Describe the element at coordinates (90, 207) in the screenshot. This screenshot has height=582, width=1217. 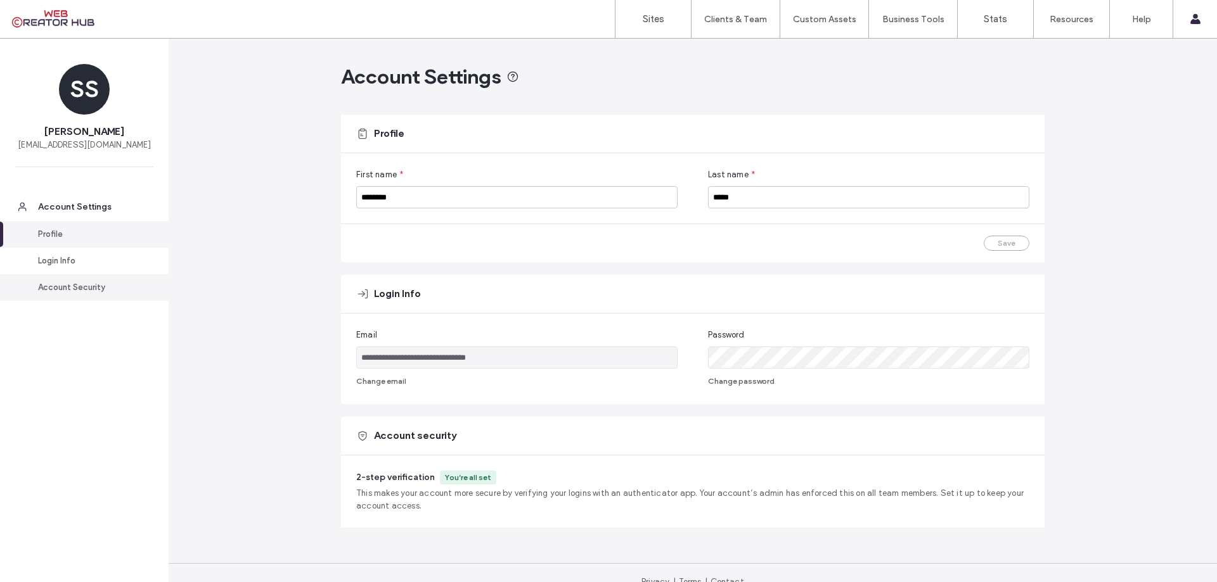
I see `div: Account Settings` at that location.